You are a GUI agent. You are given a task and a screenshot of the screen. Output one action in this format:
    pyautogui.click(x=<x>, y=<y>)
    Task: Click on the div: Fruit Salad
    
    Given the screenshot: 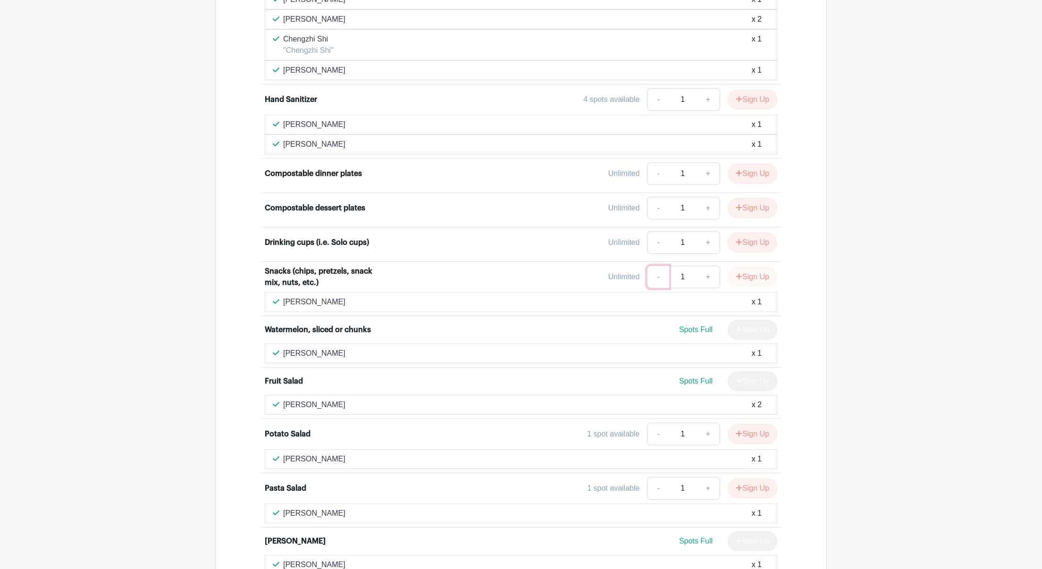 What is the action you would take?
    pyautogui.click(x=284, y=381)
    